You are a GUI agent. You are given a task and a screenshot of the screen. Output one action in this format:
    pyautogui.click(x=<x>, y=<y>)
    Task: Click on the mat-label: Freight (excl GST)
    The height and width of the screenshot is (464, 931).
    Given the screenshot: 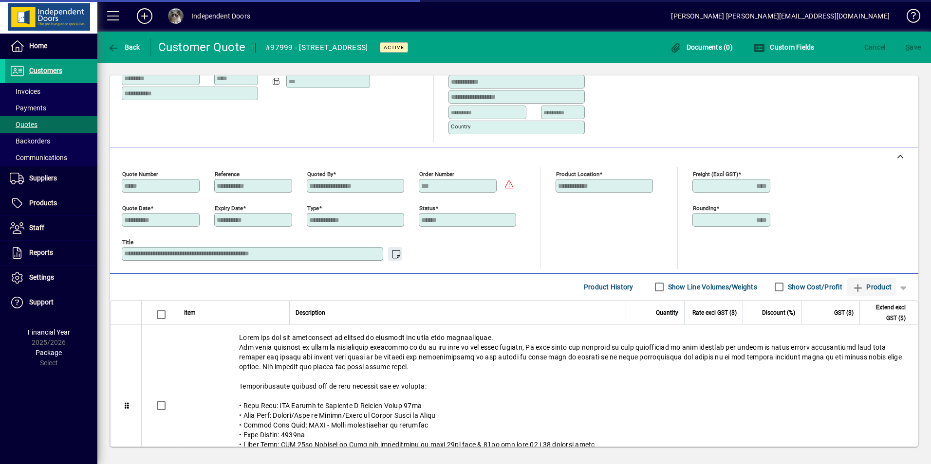 What is the action you would take?
    pyautogui.click(x=715, y=174)
    